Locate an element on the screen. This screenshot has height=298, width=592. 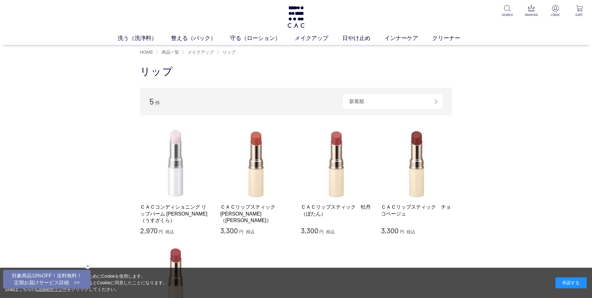
span: リップ is located at coordinates (229, 52).